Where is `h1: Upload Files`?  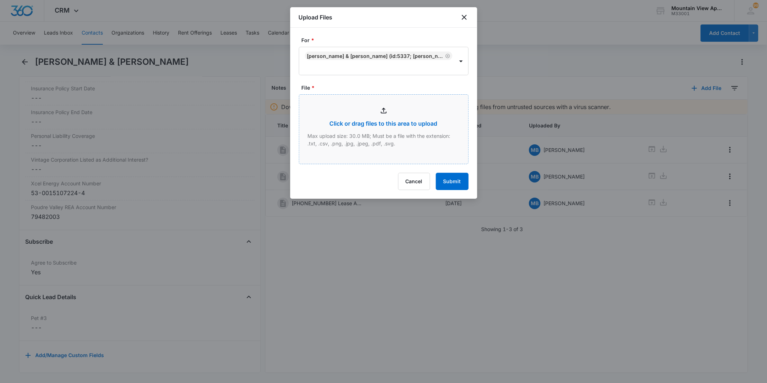 h1: Upload Files is located at coordinates (316, 17).